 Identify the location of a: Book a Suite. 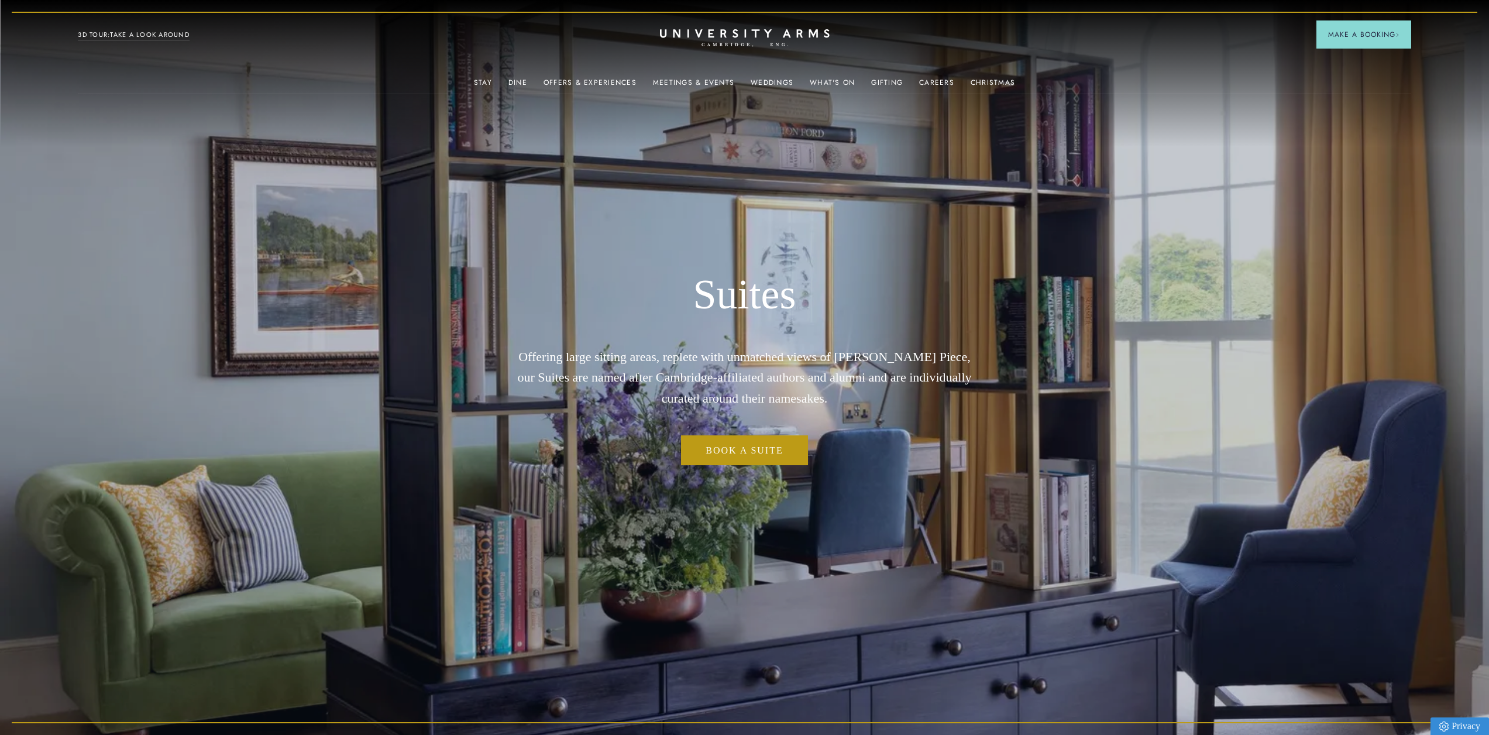
(744, 450).